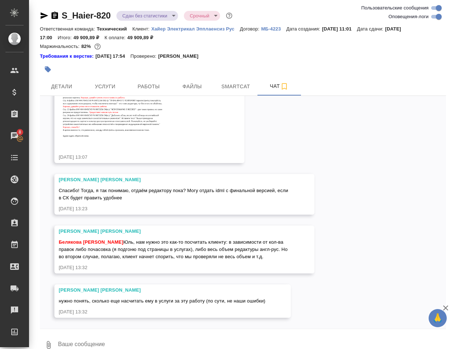 The image size is (454, 349). I want to click on button: Срочный, so click(200, 16).